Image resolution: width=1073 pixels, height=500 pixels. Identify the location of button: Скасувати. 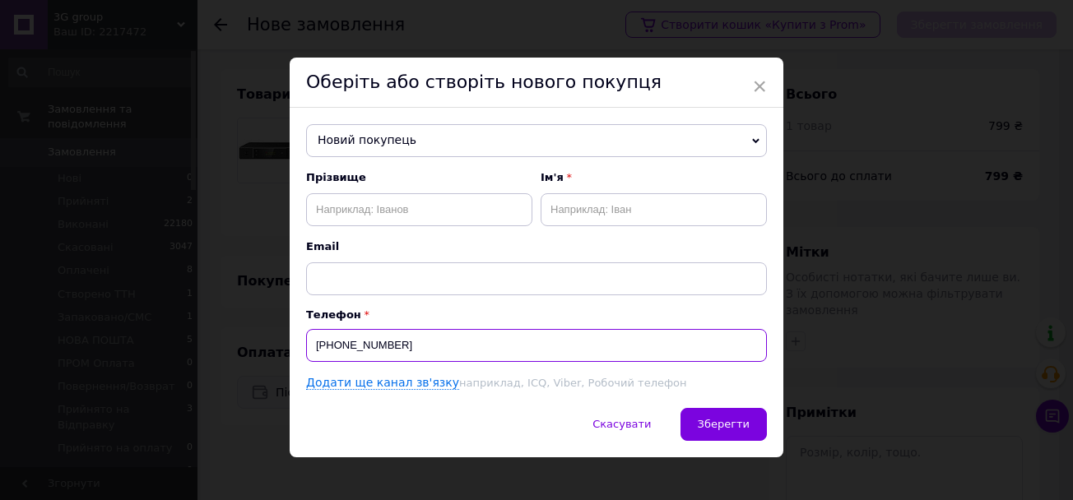
(621, 425).